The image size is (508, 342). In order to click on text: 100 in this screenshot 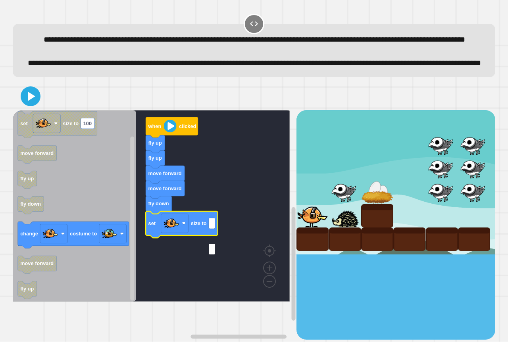, I will do `click(87, 123)`.